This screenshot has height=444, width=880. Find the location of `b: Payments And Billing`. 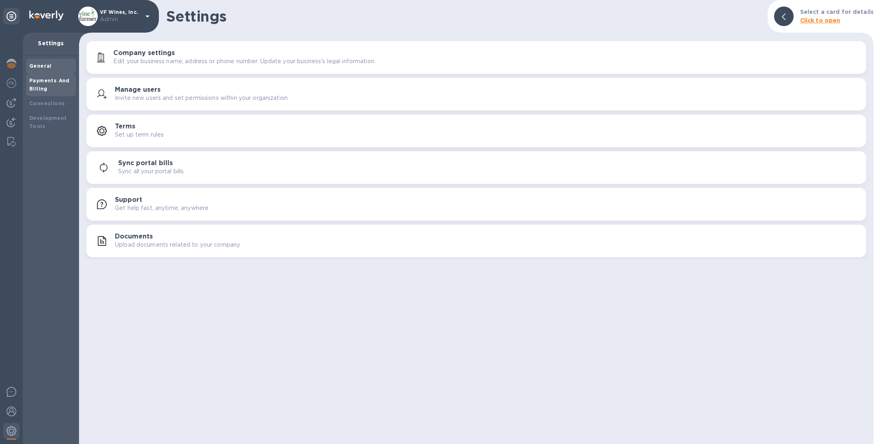

b: Payments And Billing is located at coordinates (49, 84).